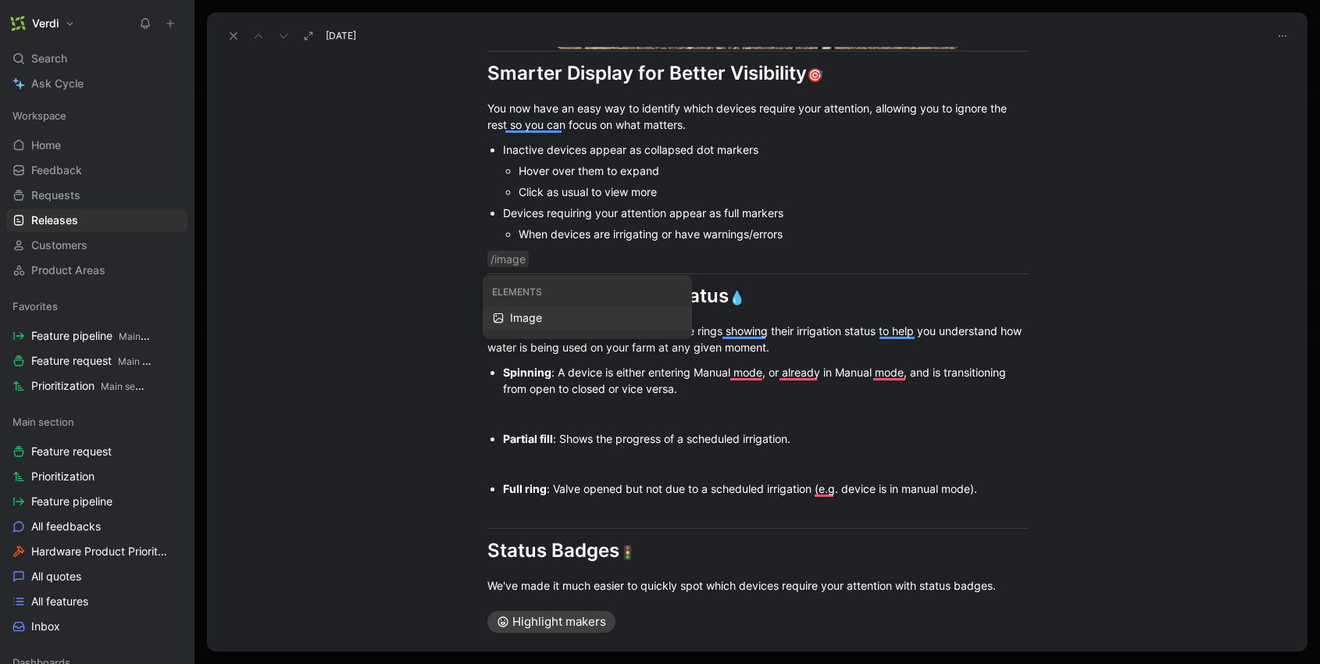 The width and height of the screenshot is (1320, 664). Describe the element at coordinates (97, 336) in the screenshot. I see `a: Feature pipelineMain section` at that location.